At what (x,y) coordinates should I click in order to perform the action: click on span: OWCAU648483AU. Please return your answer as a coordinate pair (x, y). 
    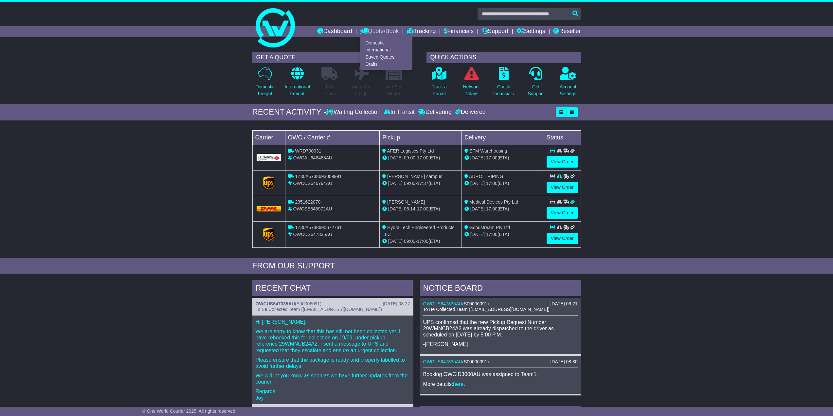
    Looking at the image, I should click on (312, 158).